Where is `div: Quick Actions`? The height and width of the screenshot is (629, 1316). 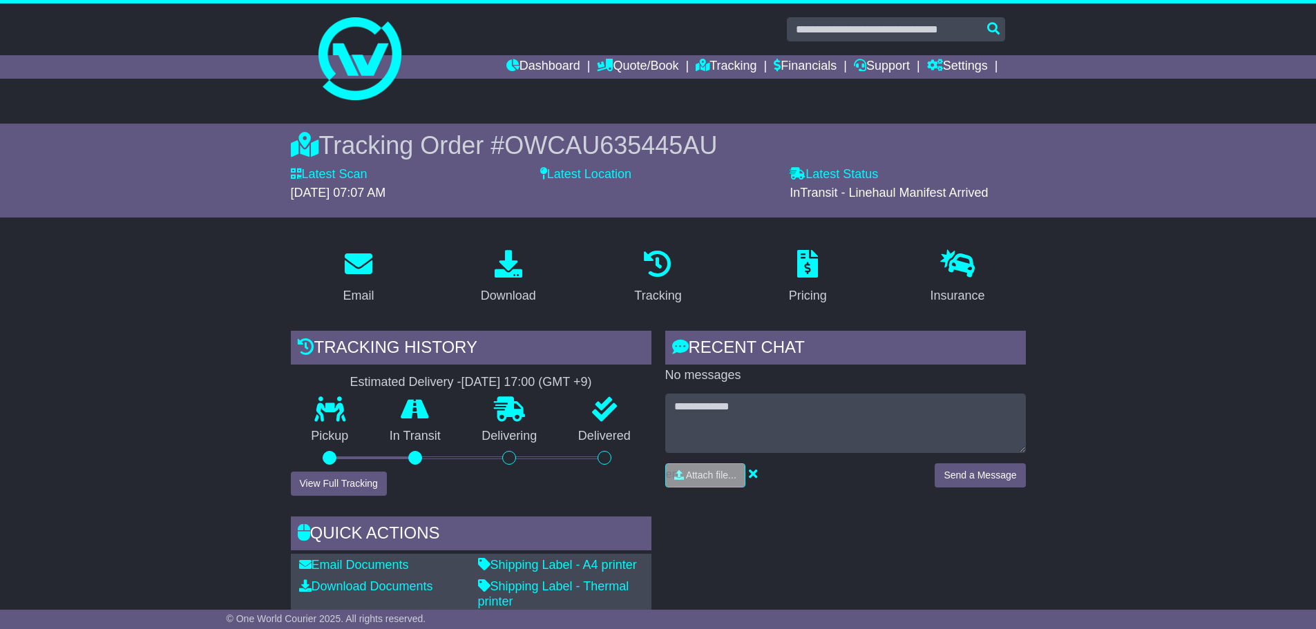
div: Quick Actions is located at coordinates (471, 535).